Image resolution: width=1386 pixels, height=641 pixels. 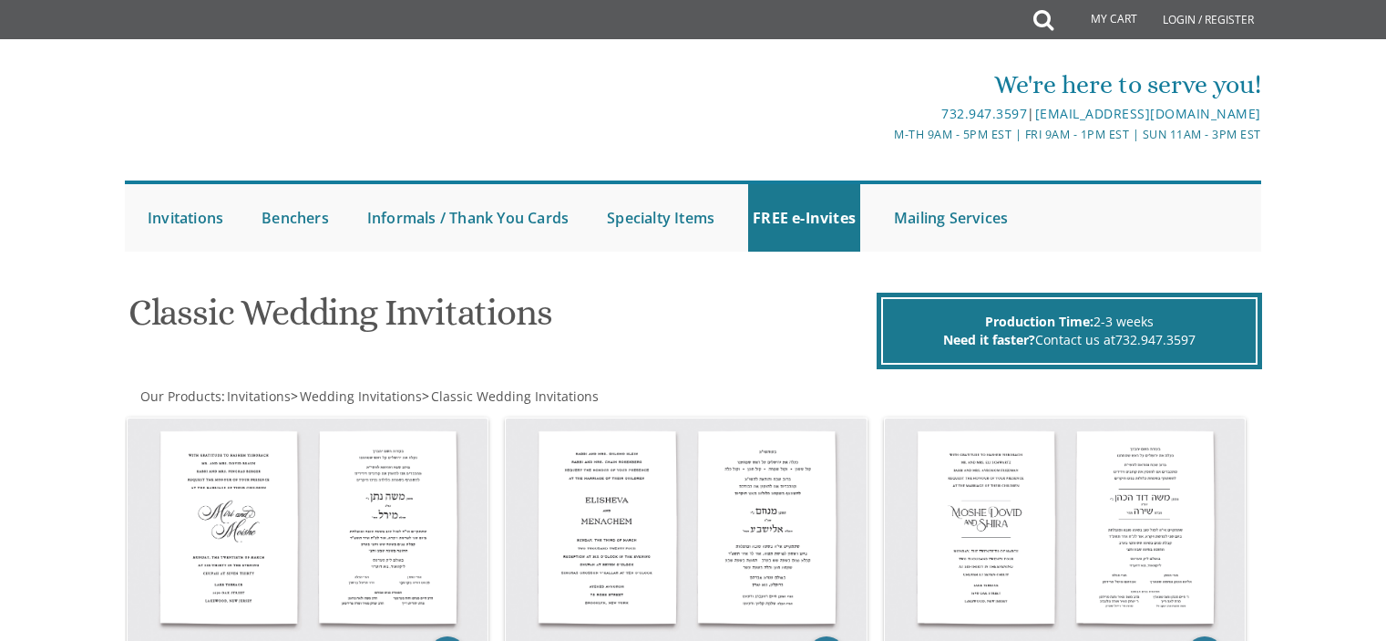 What do you see at coordinates (1101, 20) in the screenshot?
I see `a: My Cart` at bounding box center [1101, 20].